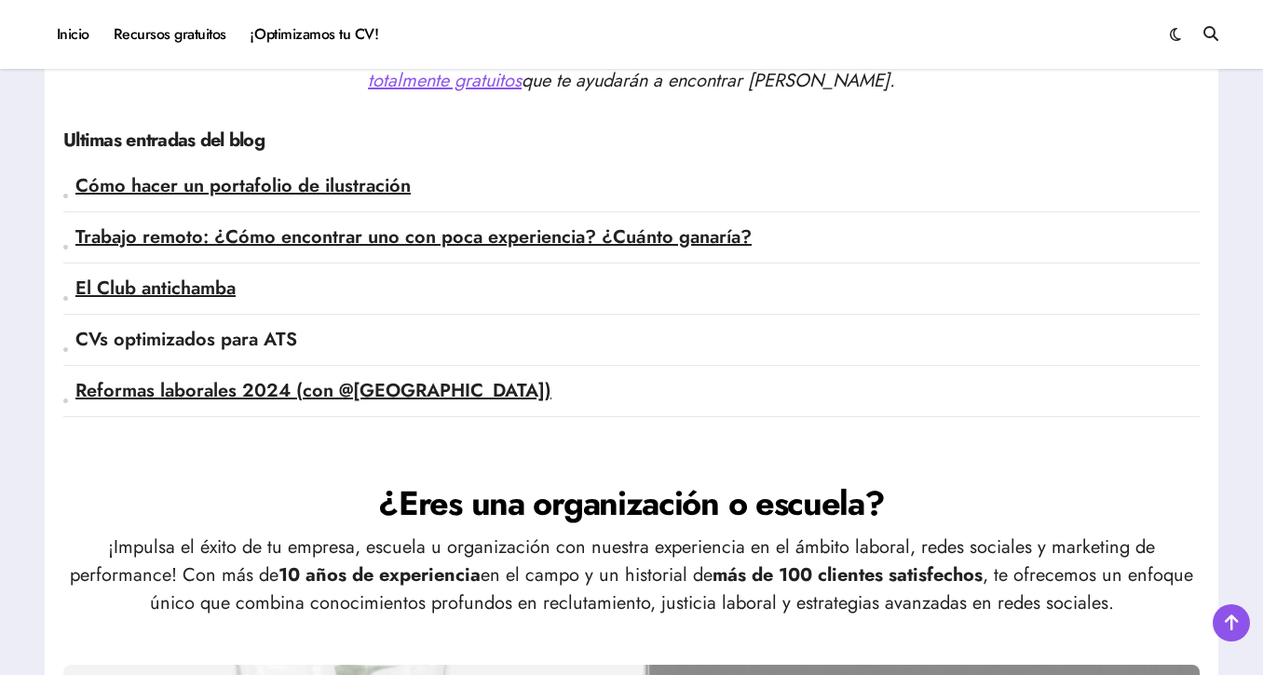 The height and width of the screenshot is (675, 1263). I want to click on p: ¡Impulsa el éxito de tu empresa, escuela u organización con nuestra experiencia en el ámbito labo..., so click(631, 576).